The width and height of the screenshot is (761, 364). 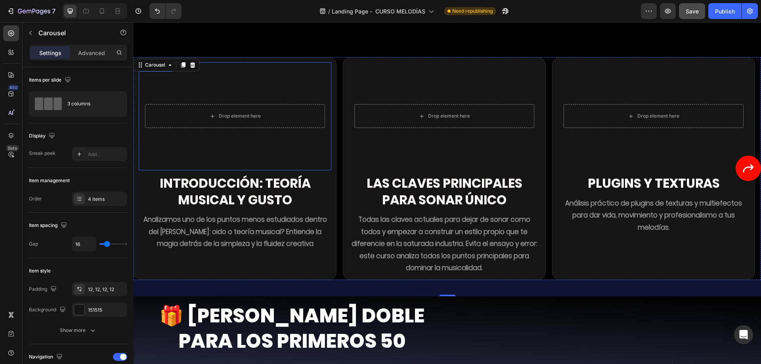 What do you see at coordinates (78, 330) in the screenshot?
I see `button: Show more` at bounding box center [78, 330].